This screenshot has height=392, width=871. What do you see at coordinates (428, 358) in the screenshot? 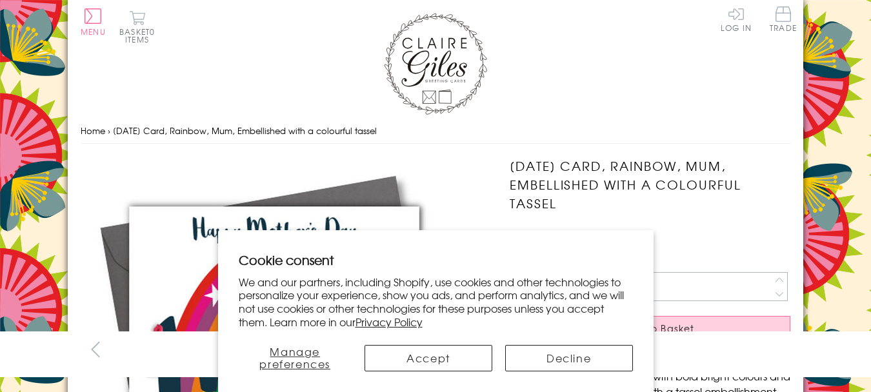
I see `button: Accept` at bounding box center [428, 358].